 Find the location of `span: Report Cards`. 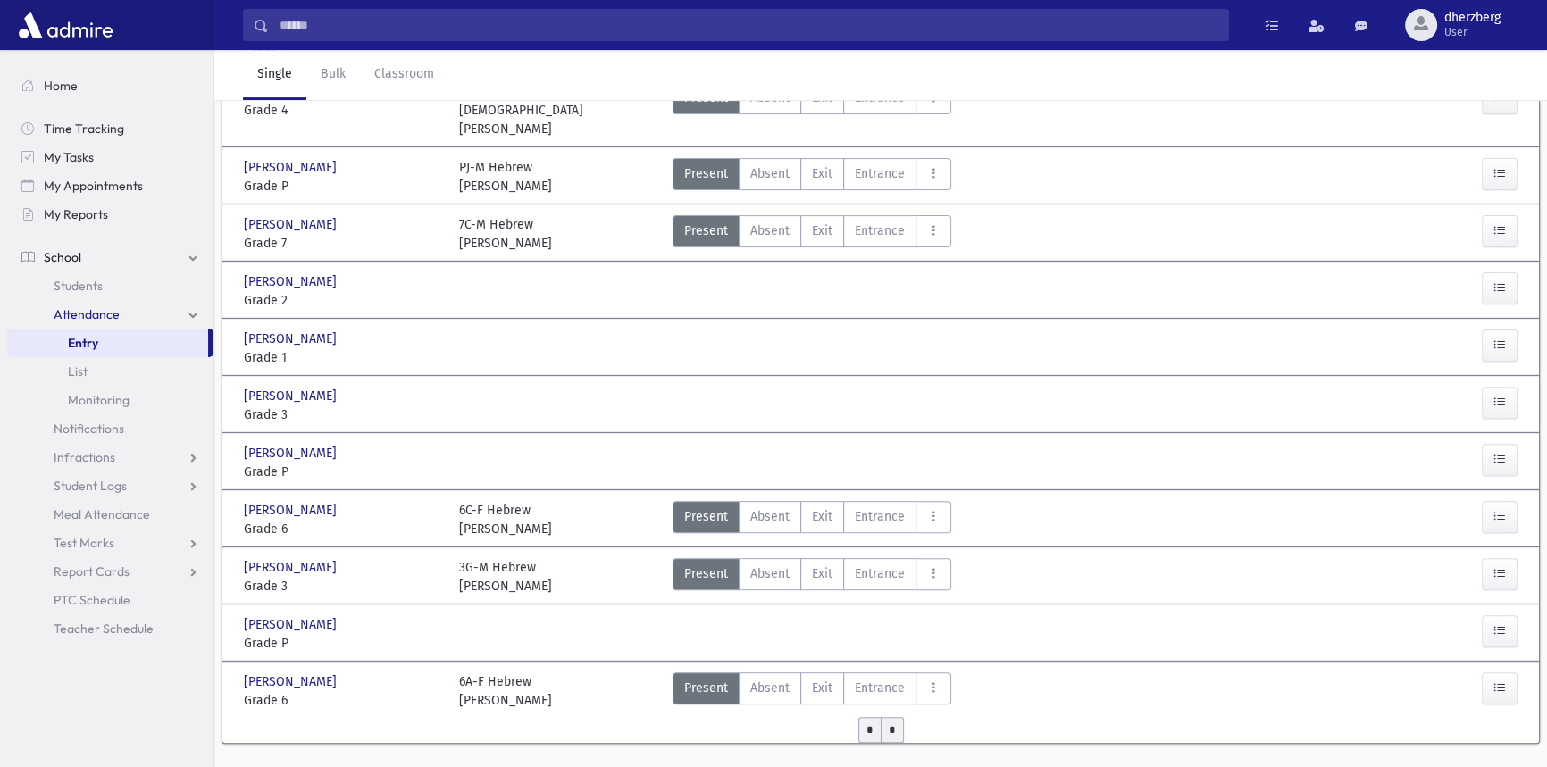

span: Report Cards is located at coordinates (91, 572).